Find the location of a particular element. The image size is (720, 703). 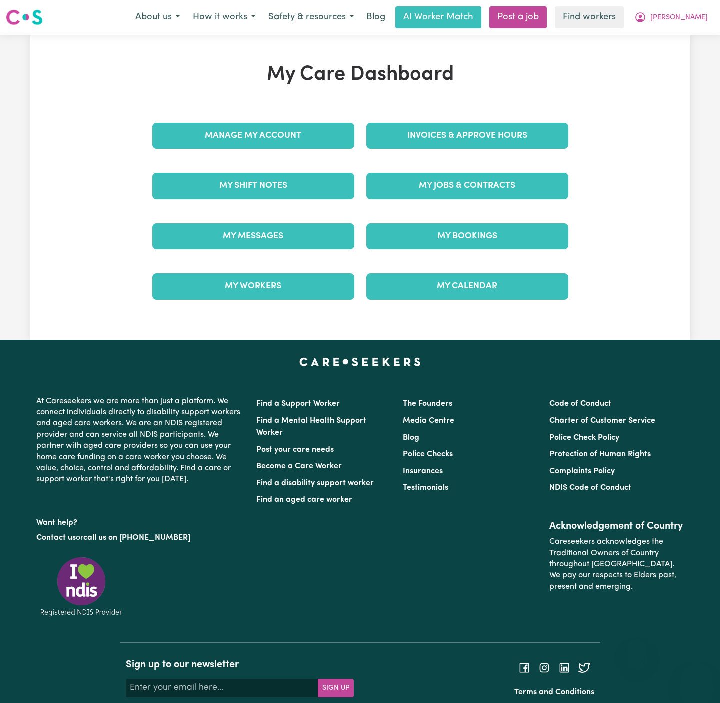

a: My Messages is located at coordinates (253, 236).